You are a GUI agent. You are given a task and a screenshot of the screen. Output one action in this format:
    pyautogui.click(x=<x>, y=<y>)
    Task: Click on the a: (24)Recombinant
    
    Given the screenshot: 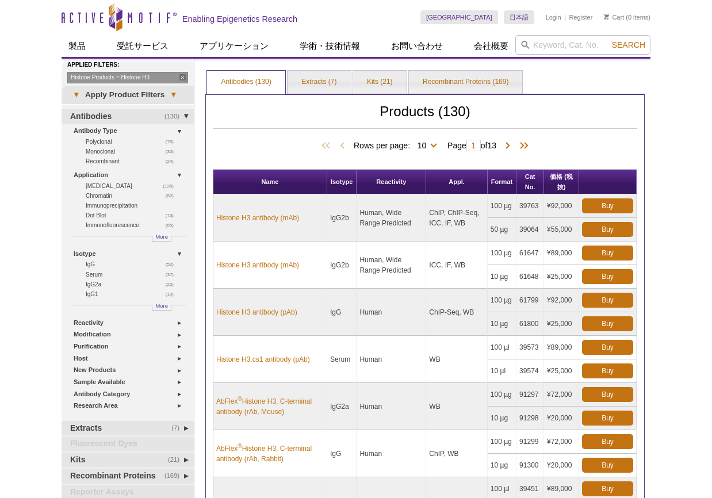 What is the action you would take?
    pyautogui.click(x=133, y=161)
    